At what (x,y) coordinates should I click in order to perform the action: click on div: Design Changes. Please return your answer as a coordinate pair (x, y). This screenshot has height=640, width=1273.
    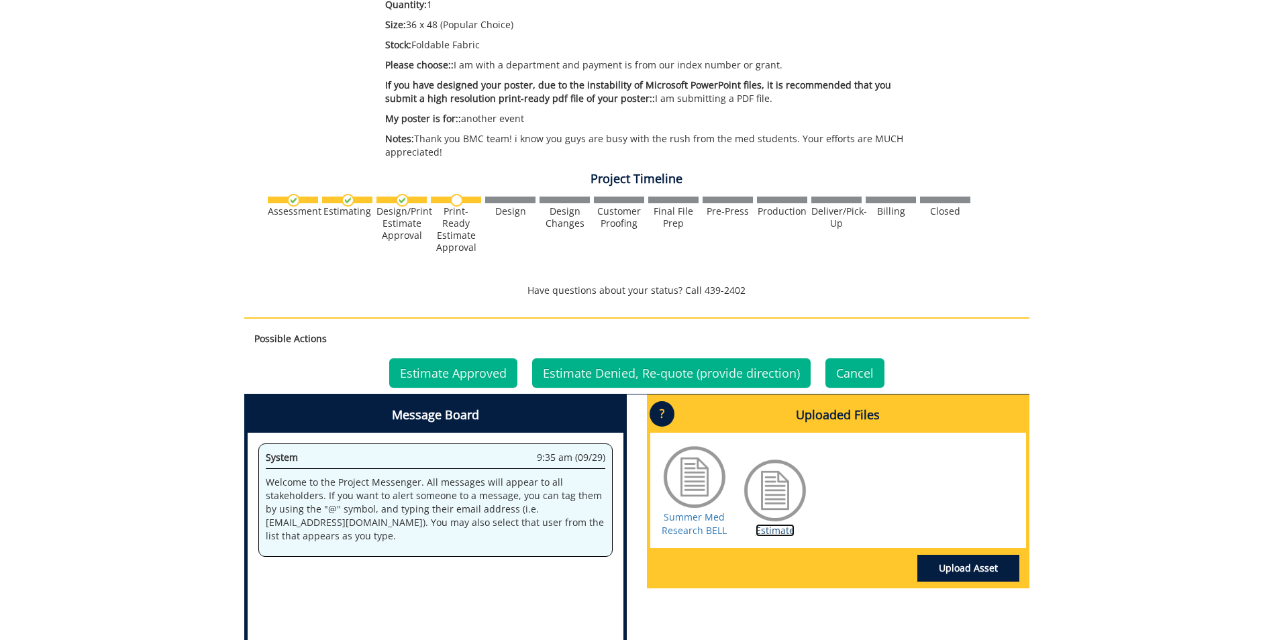
    Looking at the image, I should click on (564, 217).